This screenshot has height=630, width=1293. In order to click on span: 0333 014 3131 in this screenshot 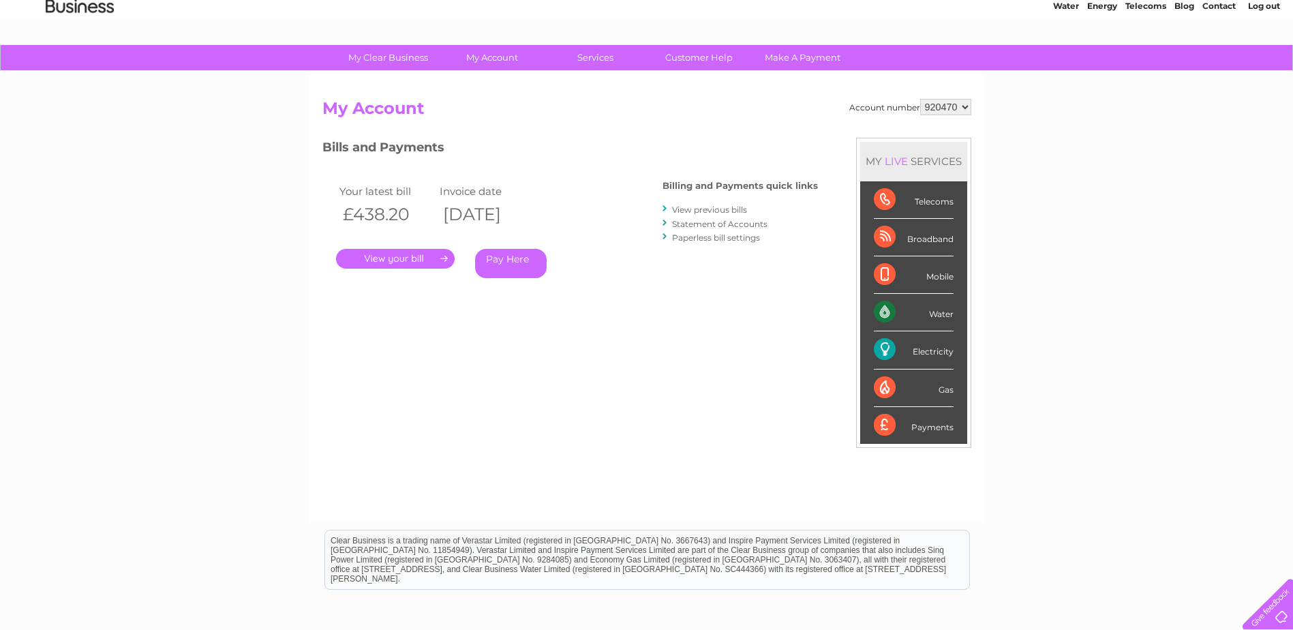, I will do `click(1083, 15)`.